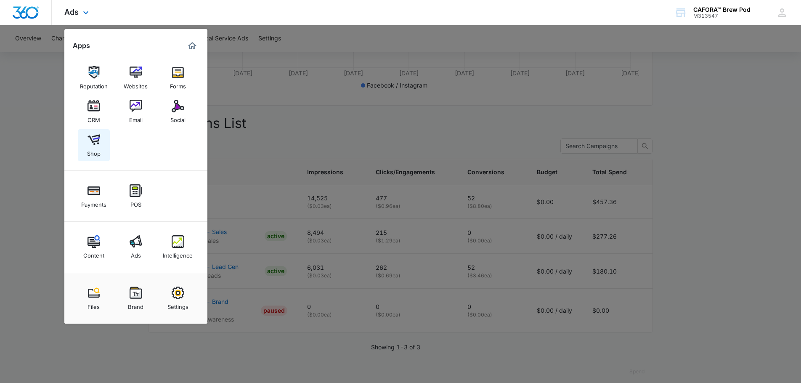 This screenshot has height=383, width=801. Describe the element at coordinates (136, 111) in the screenshot. I see `a: Email` at that location.